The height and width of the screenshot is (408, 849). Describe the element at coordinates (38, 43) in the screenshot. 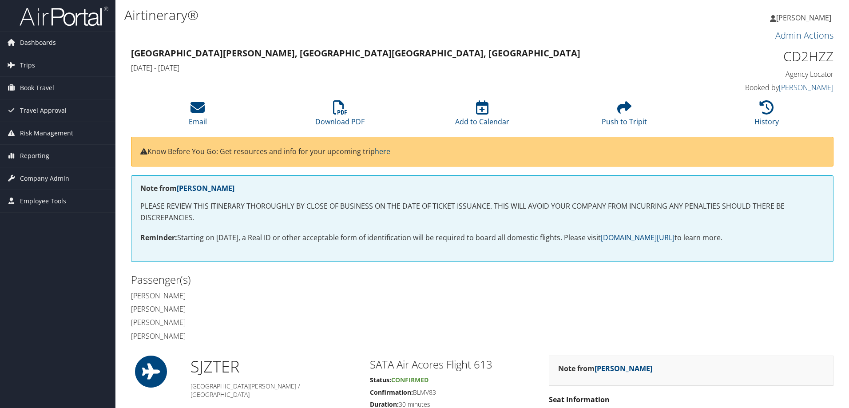

I see `span: Dashboards` at that location.